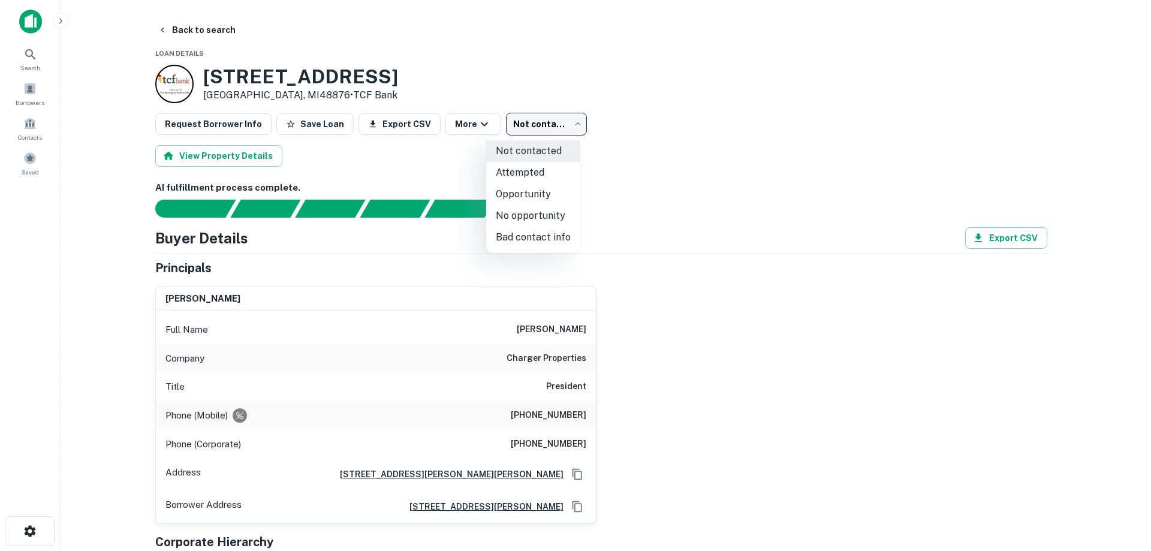 The width and height of the screenshot is (1151, 551). What do you see at coordinates (533, 237) in the screenshot?
I see `li: Bad contact info` at bounding box center [533, 237].